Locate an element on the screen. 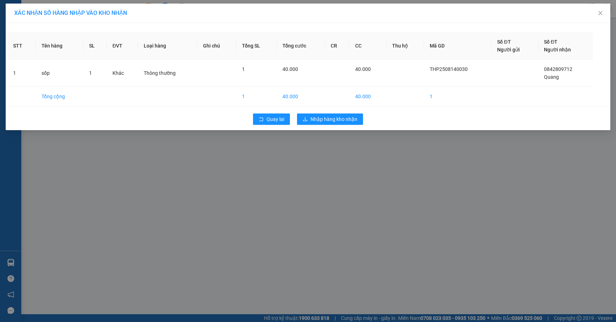 The height and width of the screenshot is (322, 616). span: Người nhận is located at coordinates (558, 50).